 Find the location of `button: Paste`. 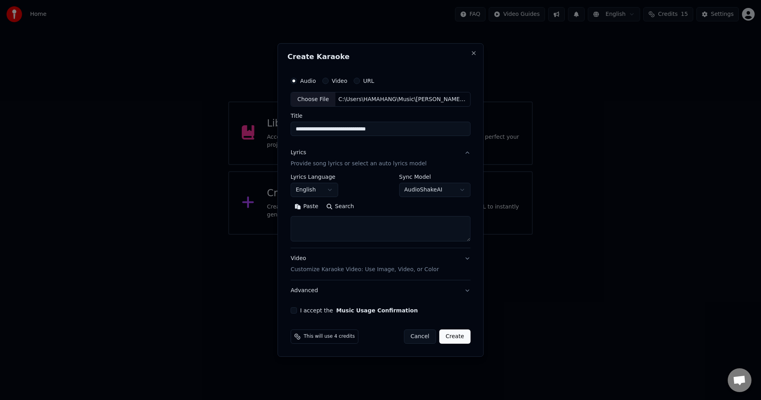

button: Paste is located at coordinates (306, 207).